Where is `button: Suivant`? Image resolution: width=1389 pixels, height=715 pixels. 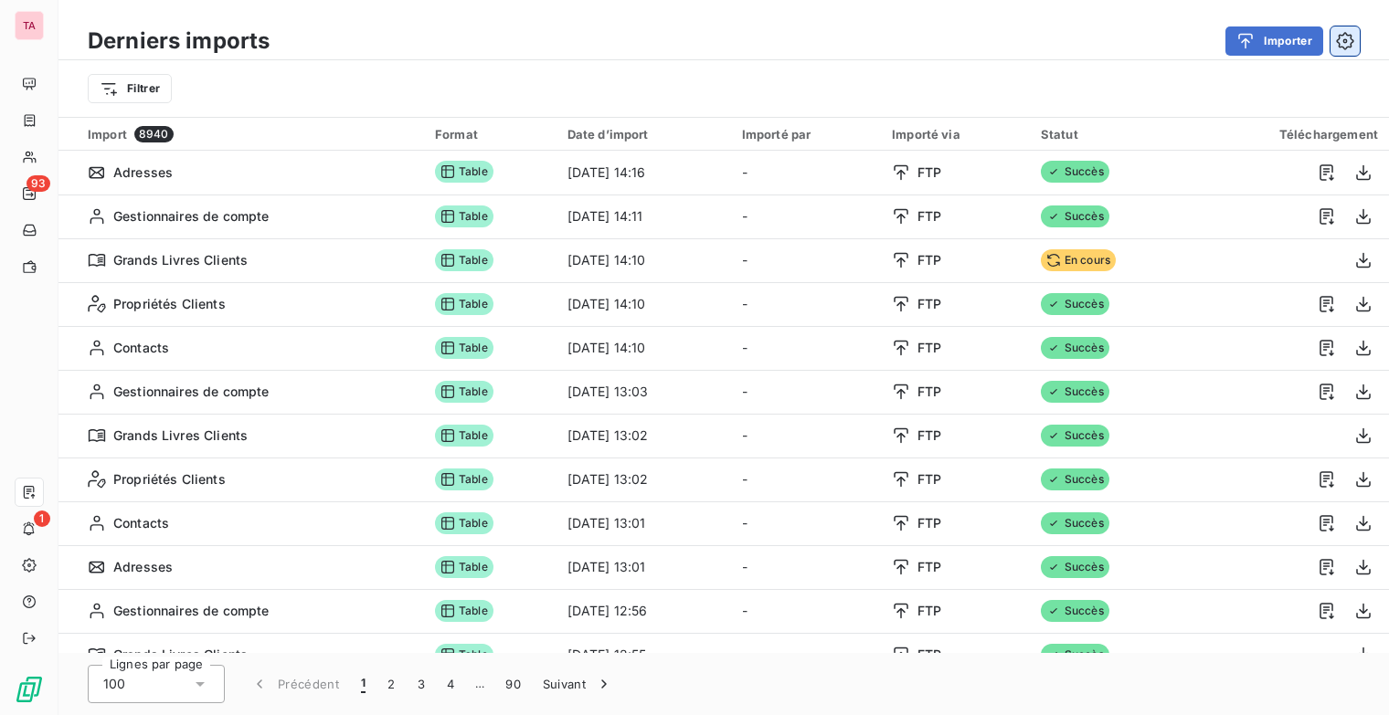 button: Suivant is located at coordinates (577, 684).